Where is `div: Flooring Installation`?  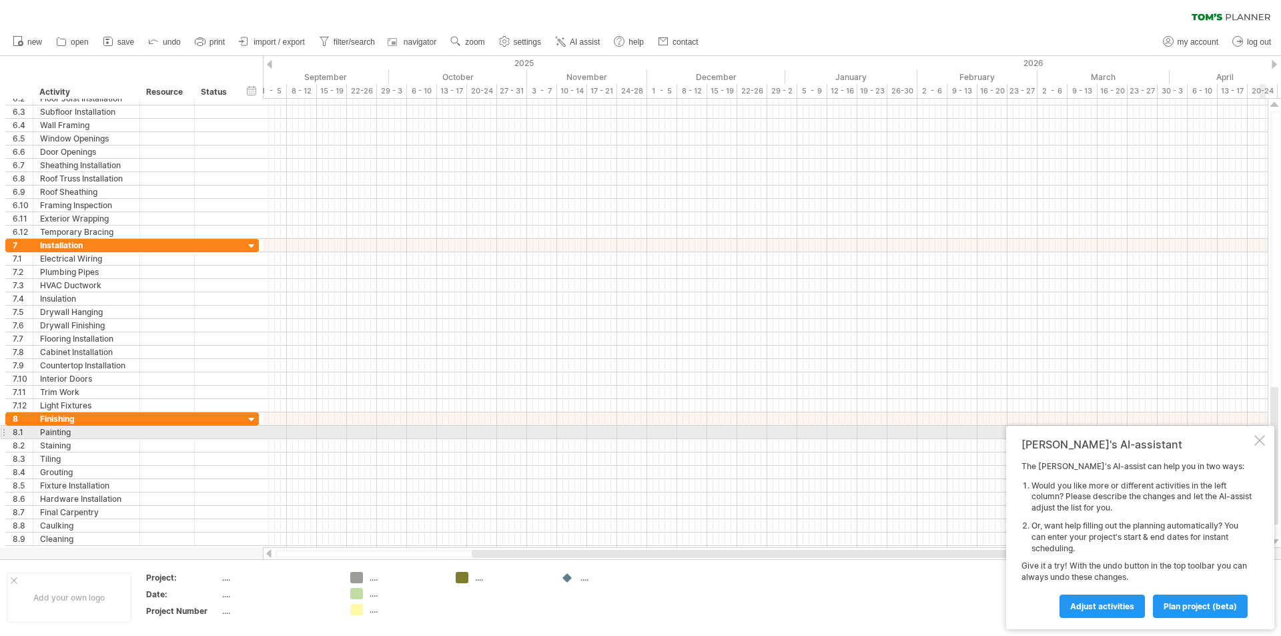 div: Flooring Installation is located at coordinates (86, 338).